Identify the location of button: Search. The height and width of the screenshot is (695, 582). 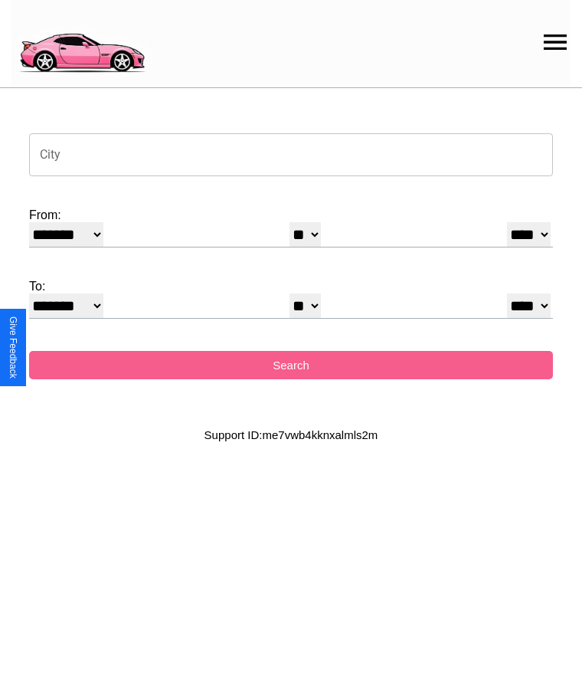
(291, 365).